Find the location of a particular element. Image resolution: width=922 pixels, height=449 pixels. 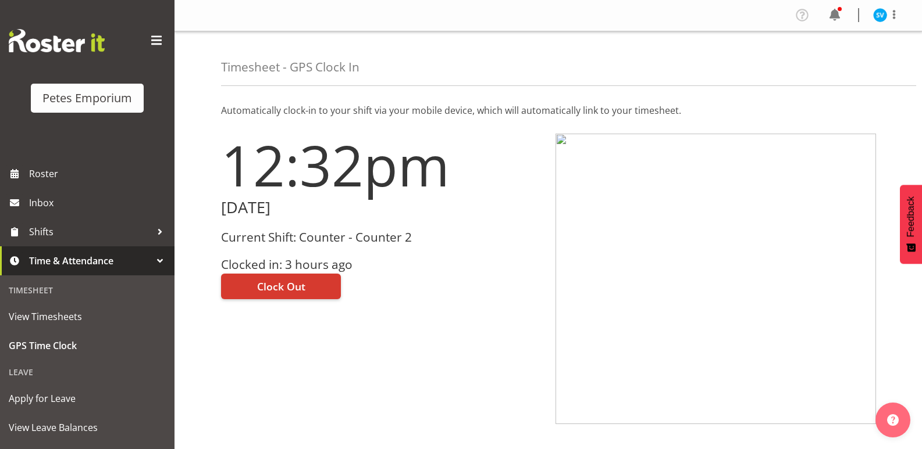

span: Clock Out is located at coordinates (281, 287).